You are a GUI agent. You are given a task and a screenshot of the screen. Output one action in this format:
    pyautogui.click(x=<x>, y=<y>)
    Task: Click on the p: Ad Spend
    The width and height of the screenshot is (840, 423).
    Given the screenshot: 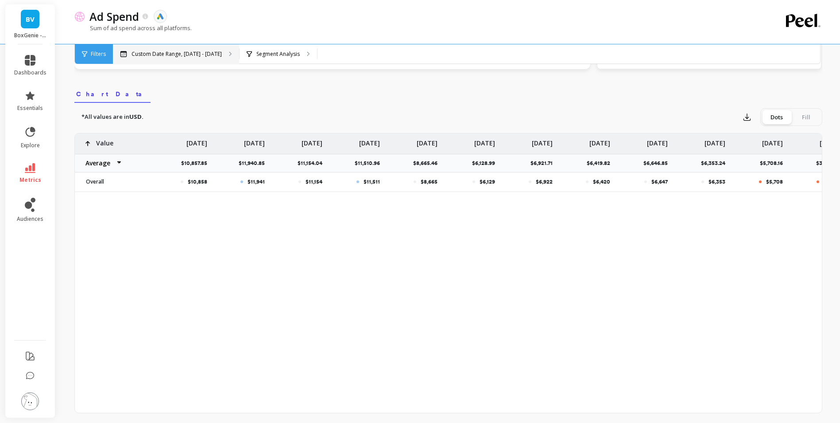 What is the action you would take?
    pyautogui.click(x=114, y=16)
    